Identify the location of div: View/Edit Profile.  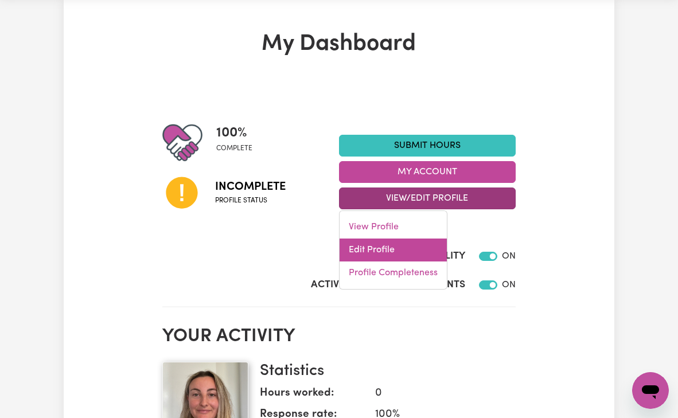
(393, 250).